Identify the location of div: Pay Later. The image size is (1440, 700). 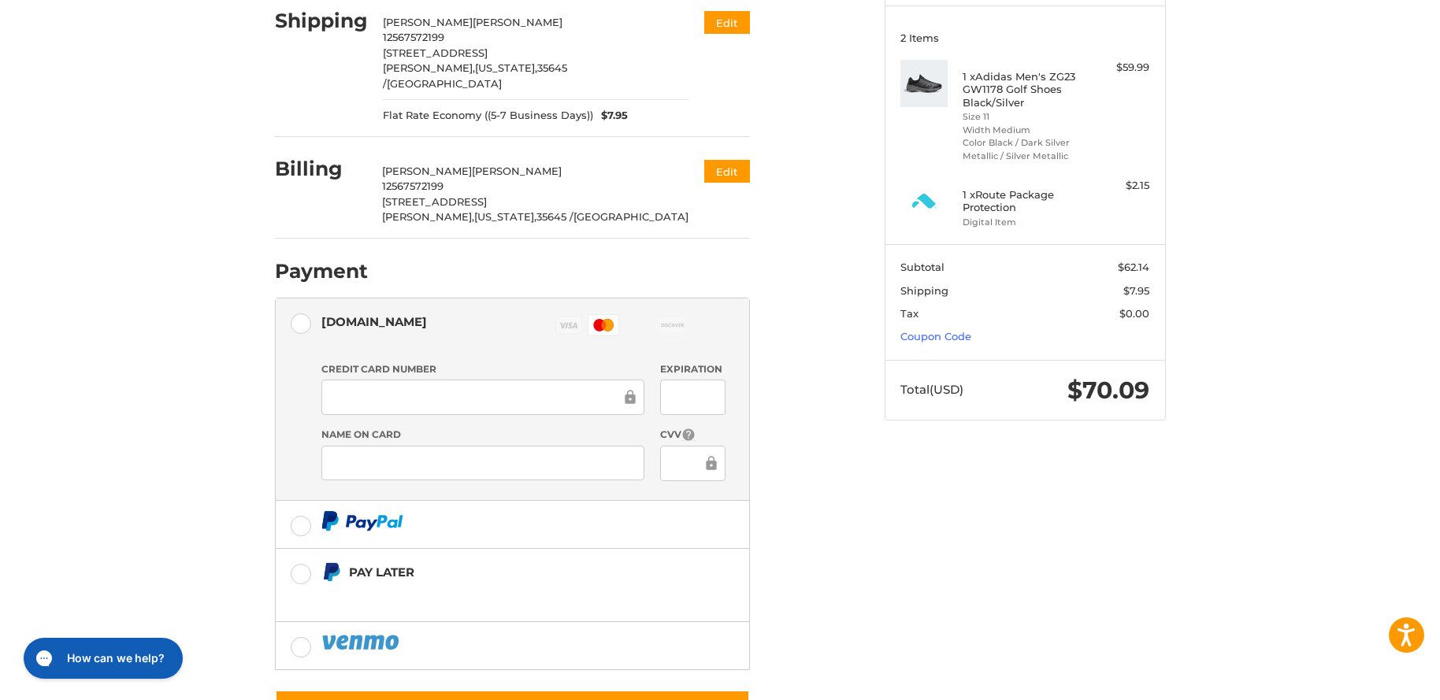
(499, 572).